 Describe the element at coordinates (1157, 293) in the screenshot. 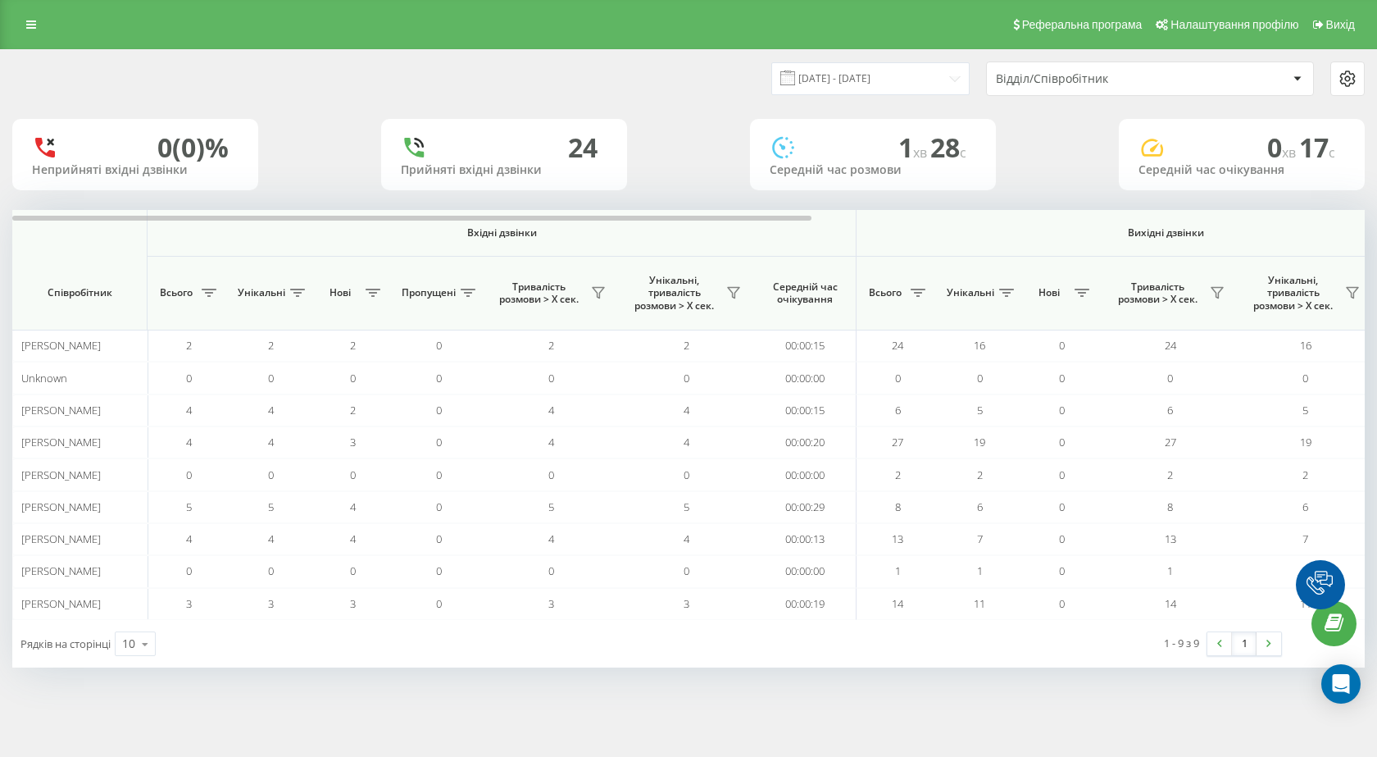

I see `span: Тривалість розмови > Х сек.` at that location.